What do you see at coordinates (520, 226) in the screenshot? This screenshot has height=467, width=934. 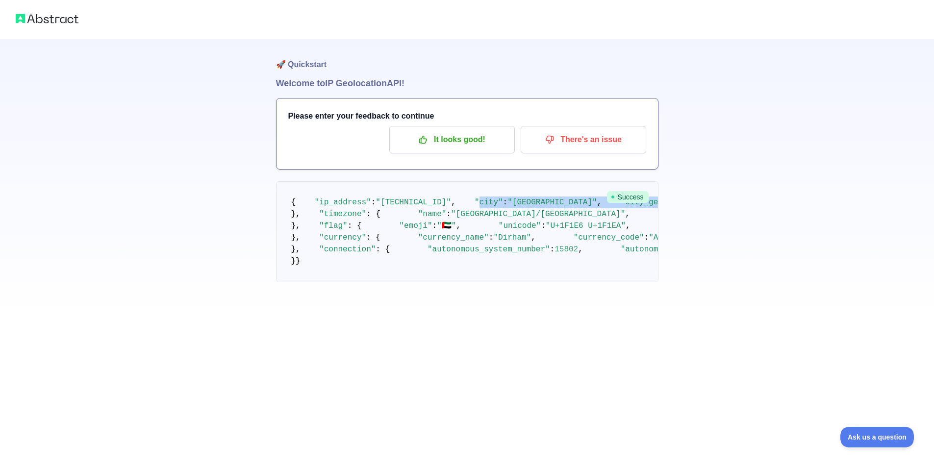 I see `span: "unicode"` at bounding box center [520, 226].